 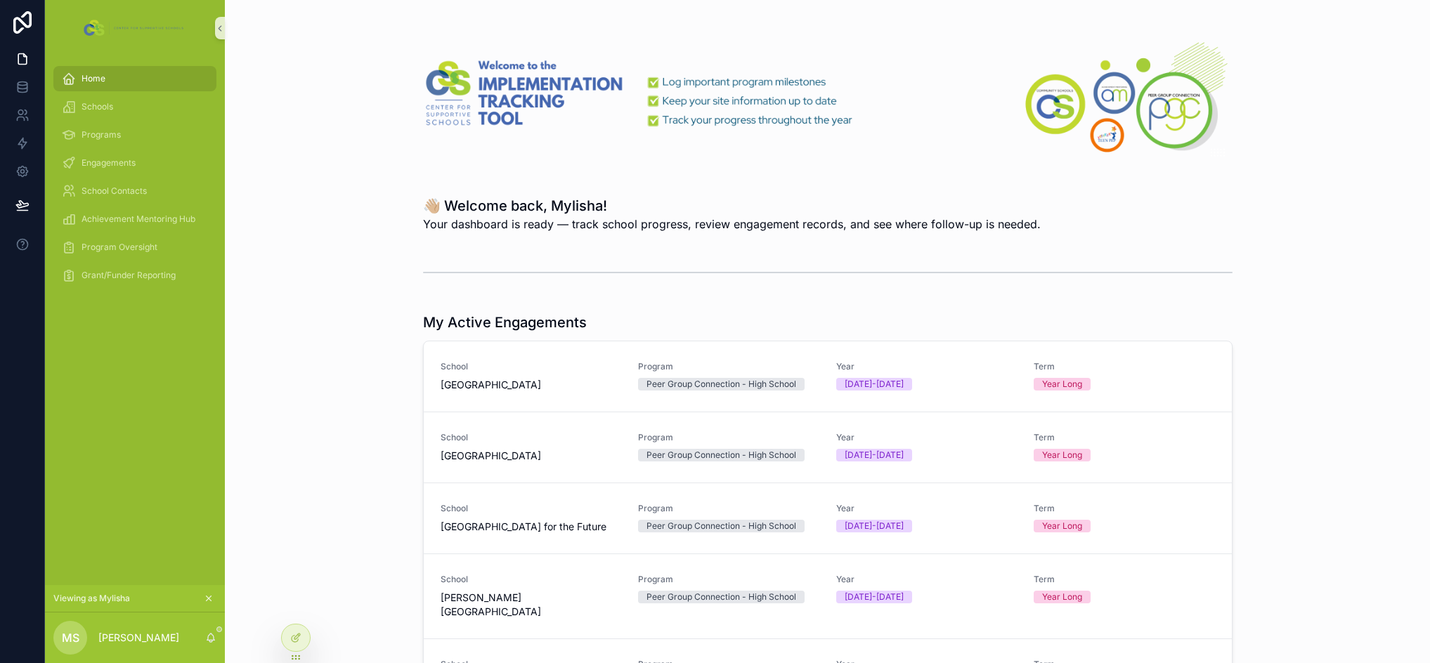 I want to click on a: Home, so click(x=135, y=79).